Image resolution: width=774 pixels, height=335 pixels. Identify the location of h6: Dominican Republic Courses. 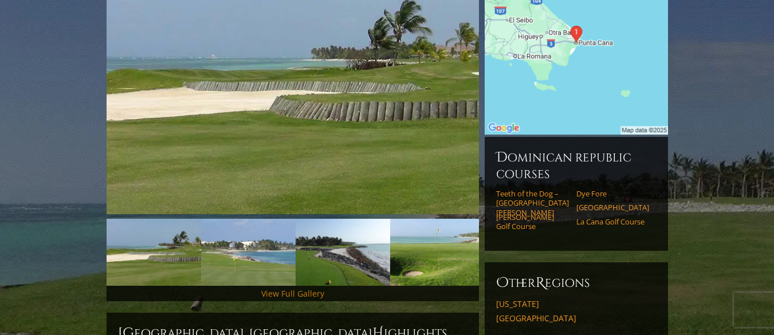
(577, 165).